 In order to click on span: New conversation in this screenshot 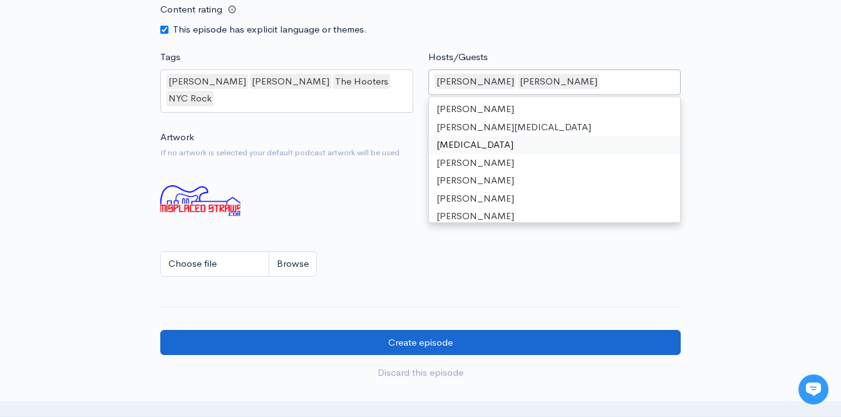, I will do `click(115, 179)`.